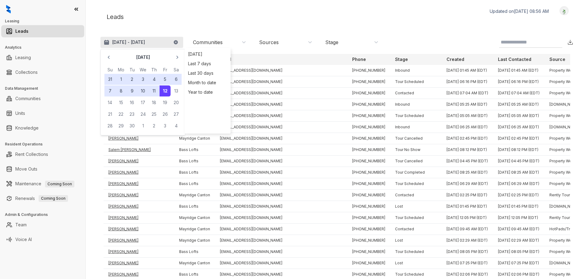 Image resolution: width=588 pixels, height=279 pixels. What do you see at coordinates (564, 11) in the screenshot?
I see `img: UserAvatar` at bounding box center [564, 11].